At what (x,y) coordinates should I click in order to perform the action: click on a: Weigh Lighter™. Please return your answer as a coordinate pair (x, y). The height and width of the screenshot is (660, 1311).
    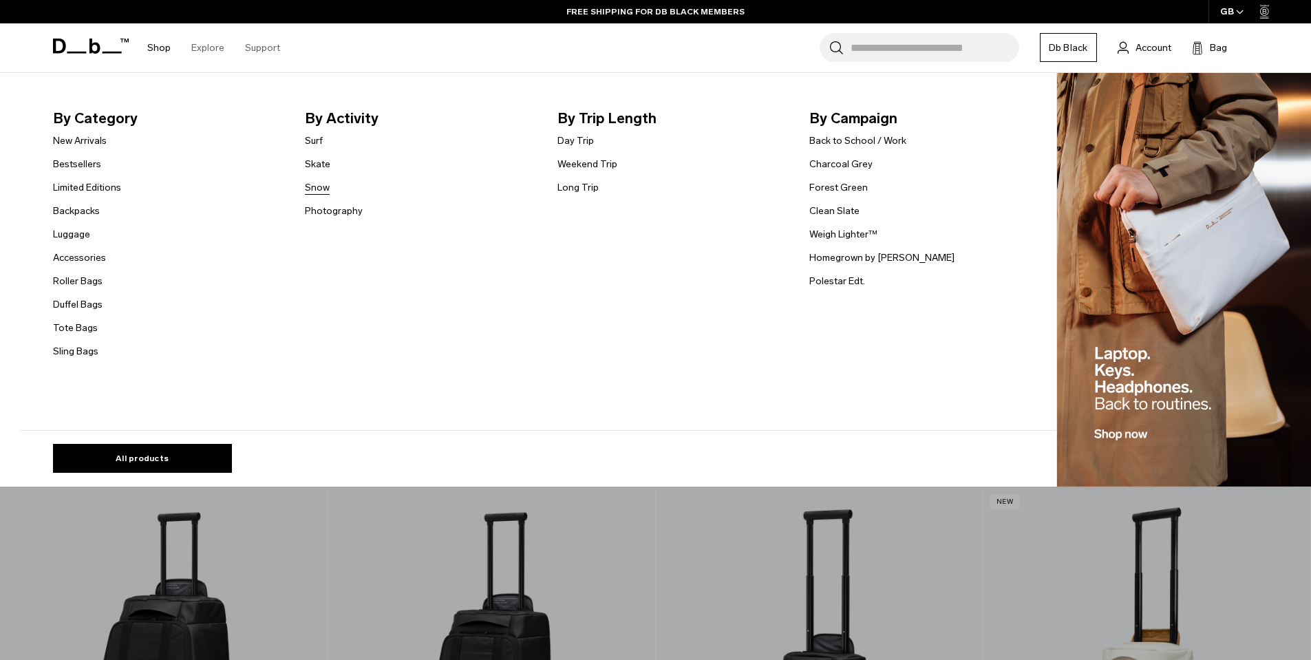
    Looking at the image, I should click on (843, 234).